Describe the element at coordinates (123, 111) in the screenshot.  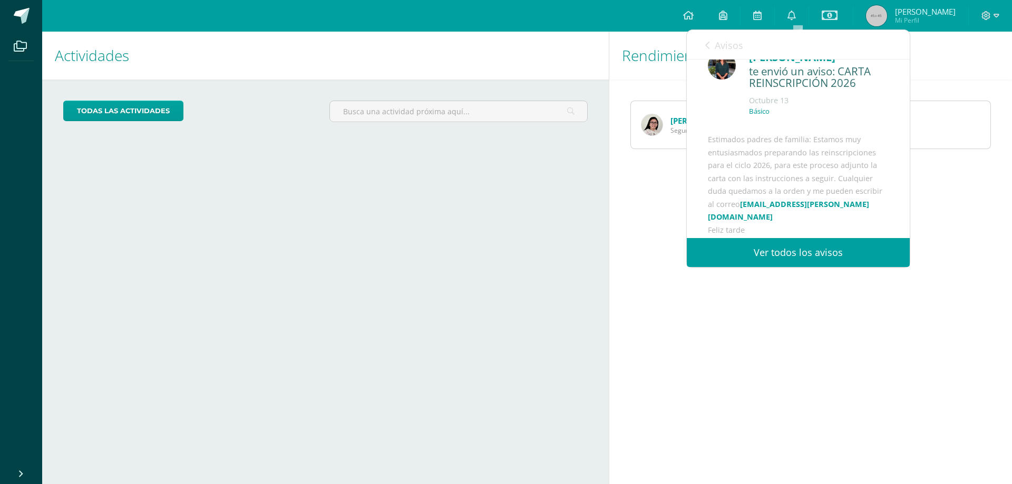
I see `a: todas las Actividades` at that location.